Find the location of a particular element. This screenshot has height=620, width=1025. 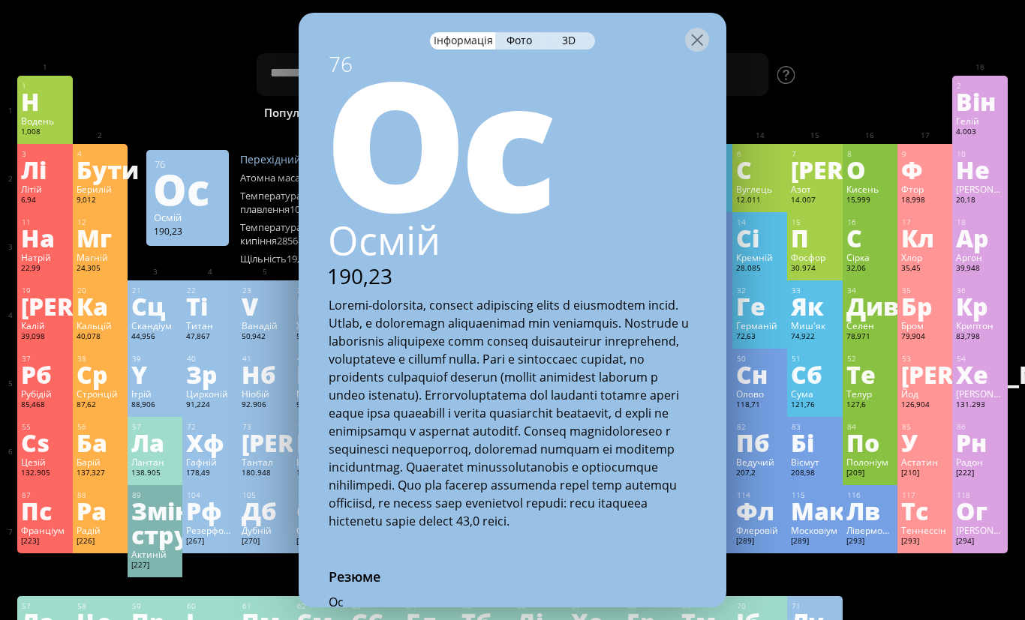

div: Мо is located at coordinates (320, 374).